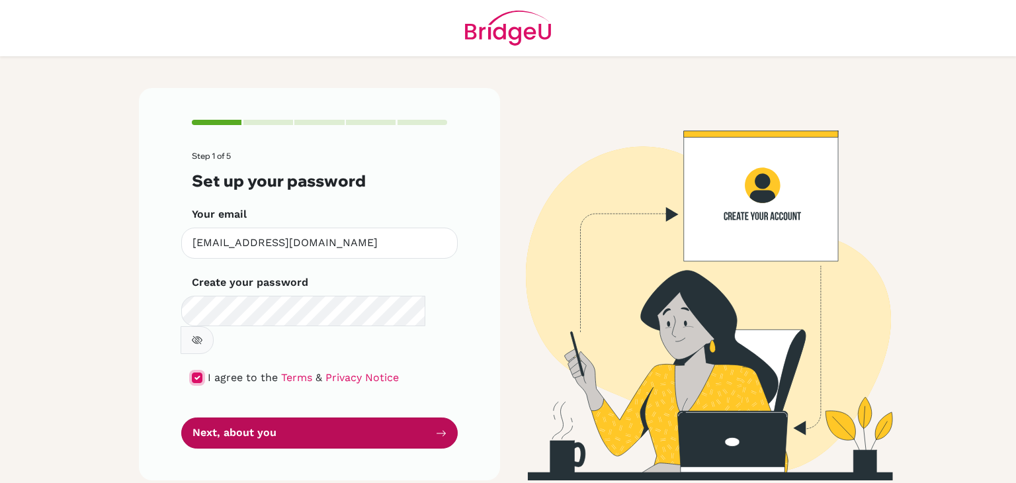 The height and width of the screenshot is (483, 1016). What do you see at coordinates (319, 243) in the screenshot?
I see `input: Insert your email*` at bounding box center [319, 243].